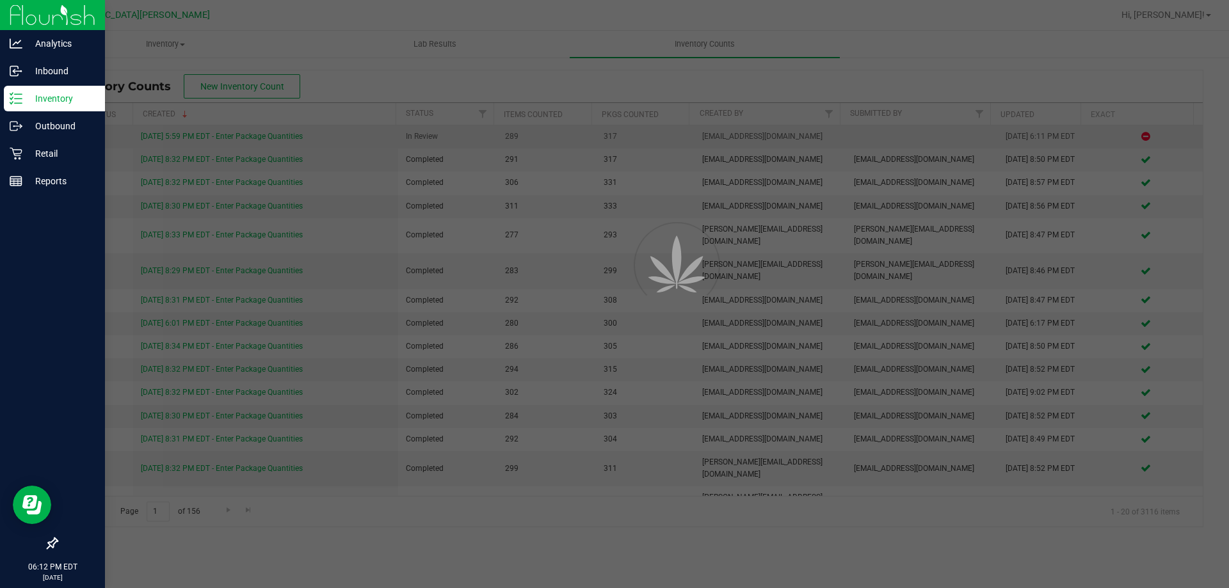 The height and width of the screenshot is (588, 1229). I want to click on p: Reports, so click(61, 181).